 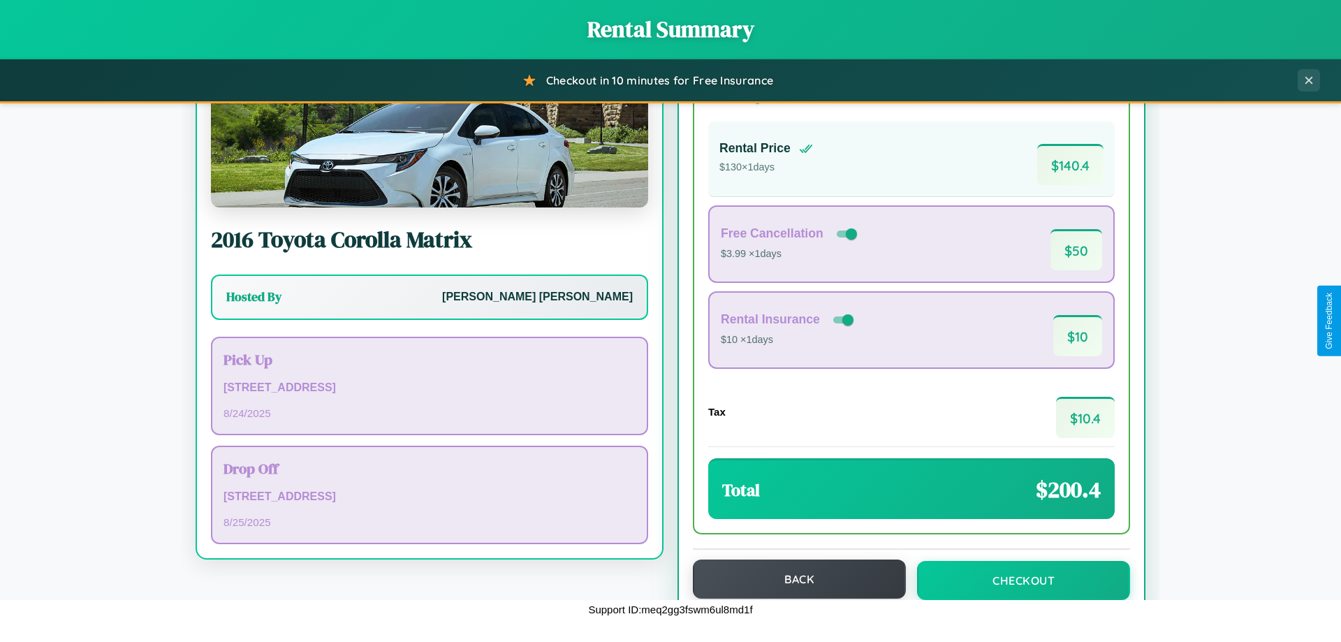 What do you see at coordinates (430, 359) in the screenshot?
I see `h3: Pick Up` at bounding box center [430, 359].